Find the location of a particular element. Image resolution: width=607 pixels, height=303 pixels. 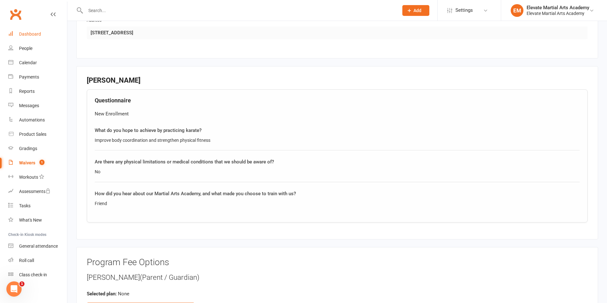

div: Improve body coordination and strengthen physical fitness is located at coordinates (337, 140).